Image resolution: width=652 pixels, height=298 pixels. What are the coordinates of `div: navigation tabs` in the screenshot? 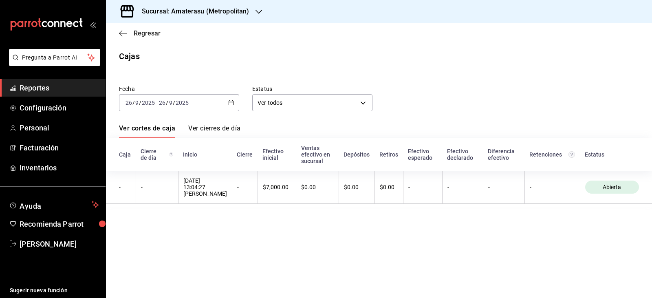 It's located at (180, 131).